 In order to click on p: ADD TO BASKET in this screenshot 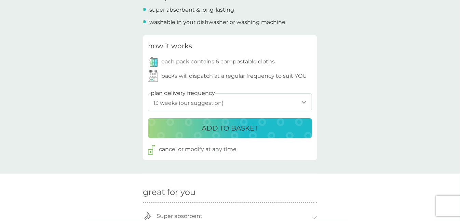, I will do `click(230, 128)`.